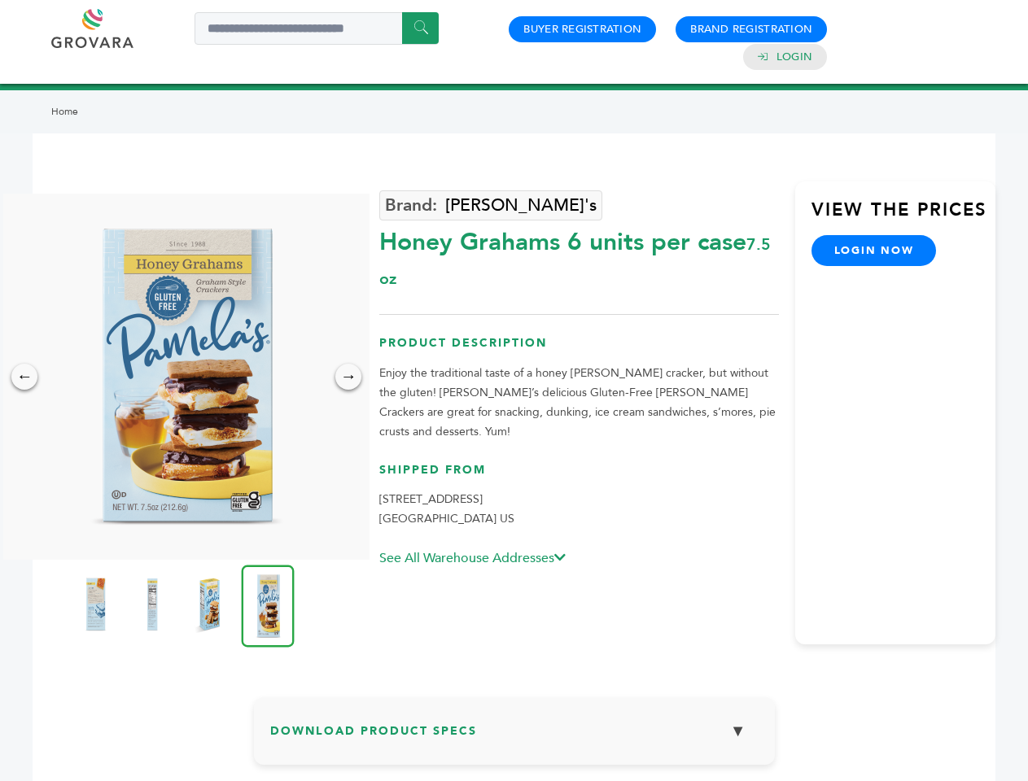  Describe the element at coordinates (903, 216) in the screenshot. I see `h3: View the Prices` at that location.